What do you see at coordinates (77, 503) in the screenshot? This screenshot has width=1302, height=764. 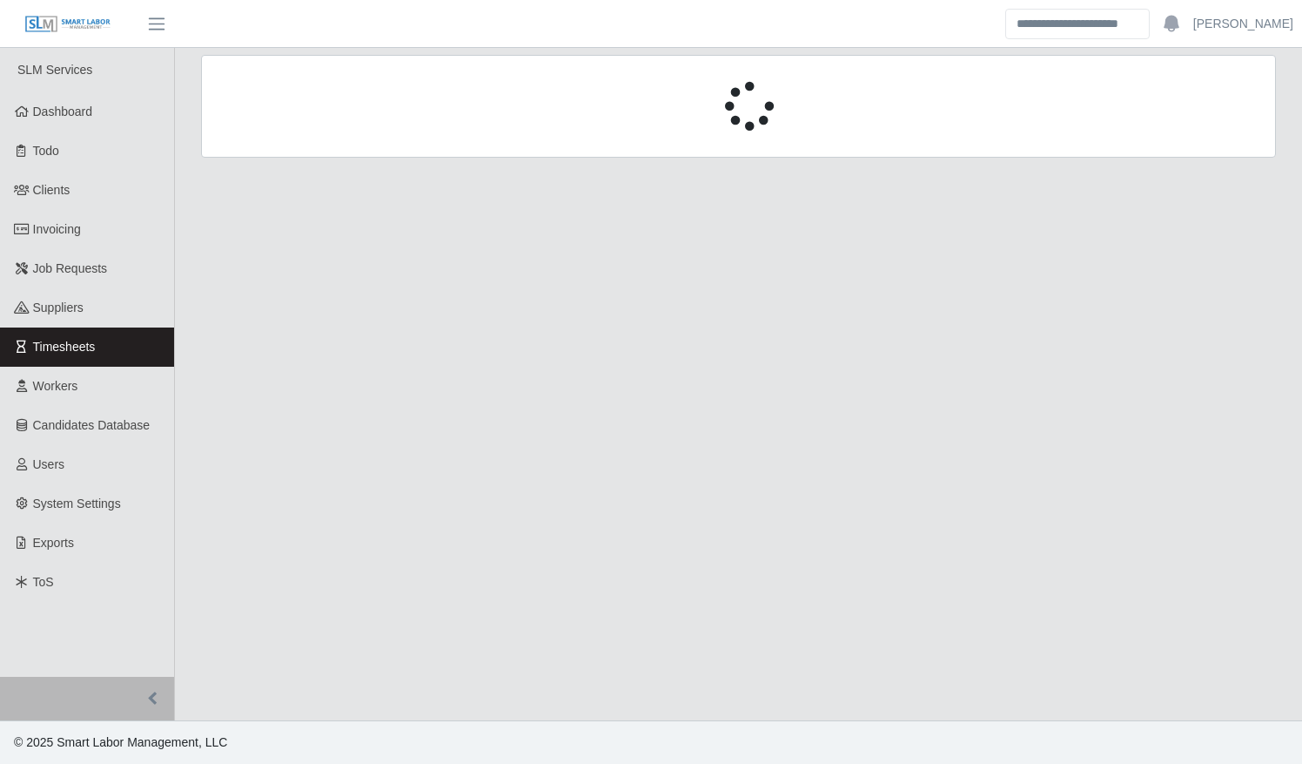 I see `span: System Settings` at bounding box center [77, 503].